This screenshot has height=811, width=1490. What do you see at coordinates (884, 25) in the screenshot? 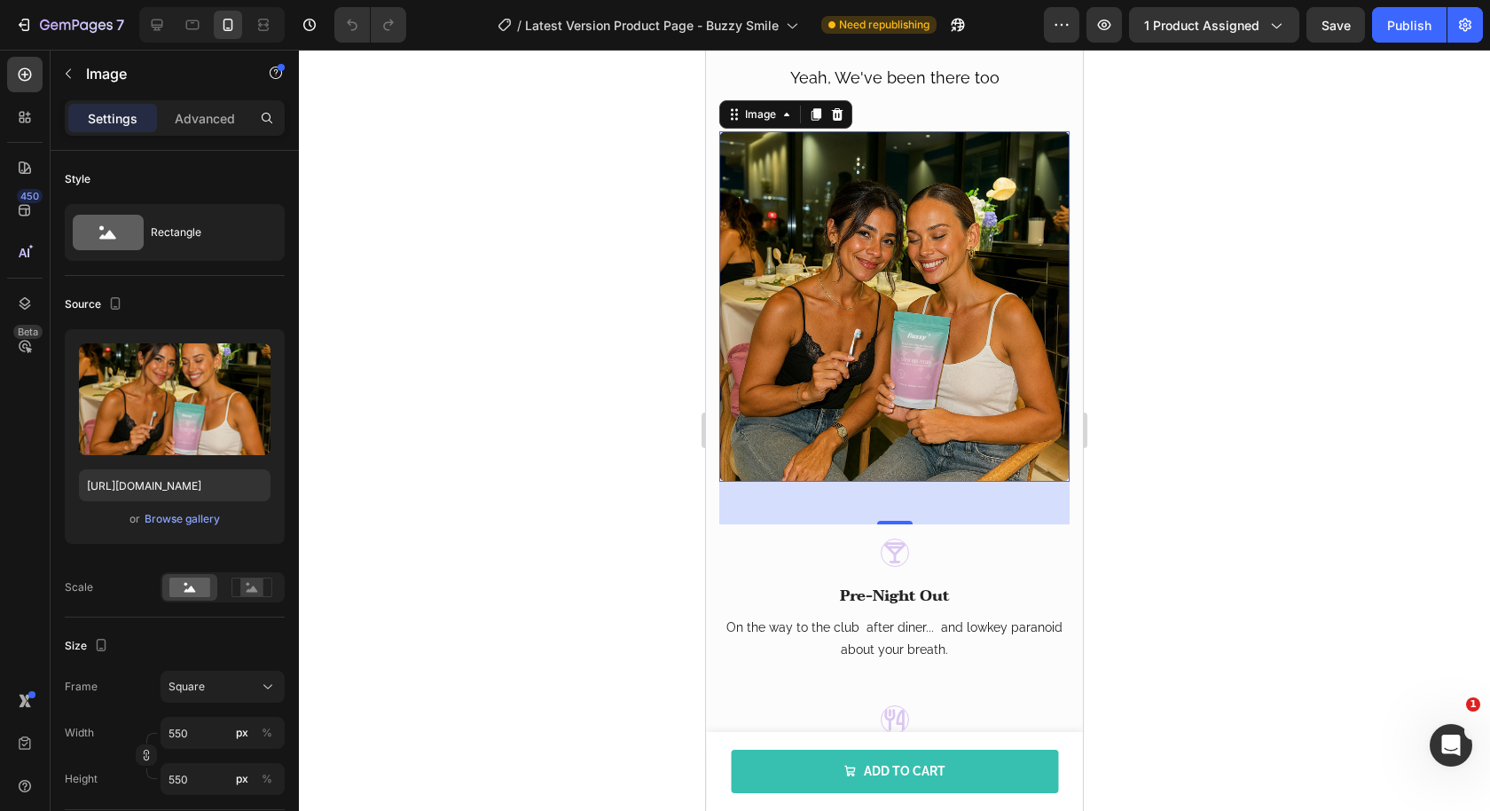
I see `span: Need republishing` at bounding box center [884, 25].